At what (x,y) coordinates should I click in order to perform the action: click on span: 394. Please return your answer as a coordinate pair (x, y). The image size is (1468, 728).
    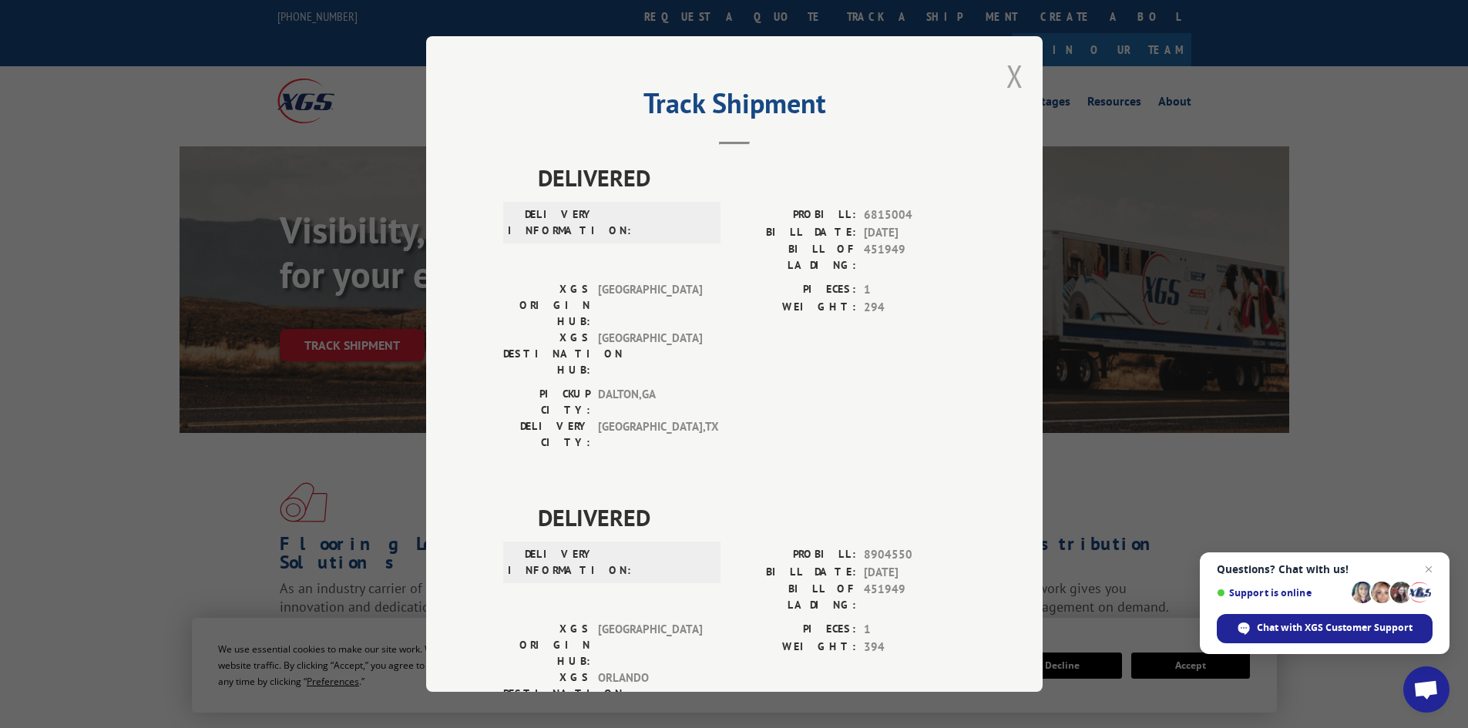
    Looking at the image, I should click on (915, 647).